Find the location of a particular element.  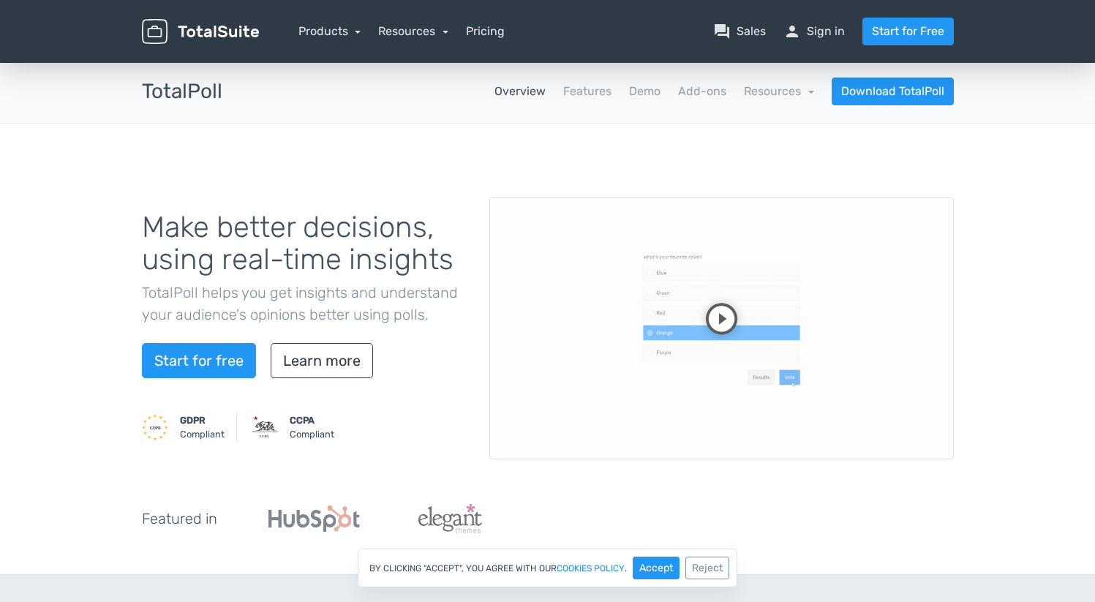

img: Hubspot is located at coordinates (314, 519).